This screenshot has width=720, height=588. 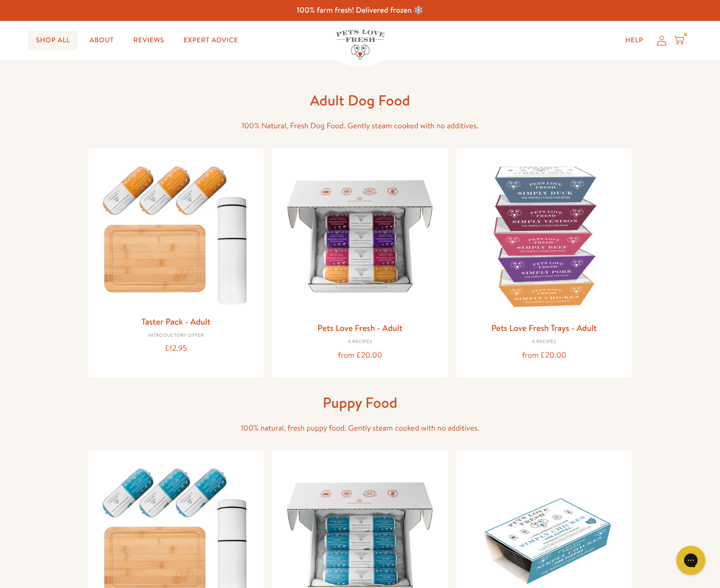 I want to click on img: Taster Pack - Adult, so click(x=176, y=233).